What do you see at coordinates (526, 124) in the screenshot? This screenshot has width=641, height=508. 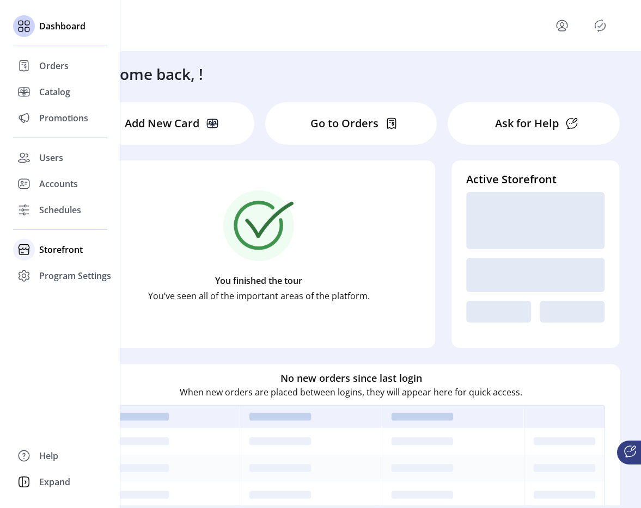 I see `p: Ask for Help` at bounding box center [526, 124].